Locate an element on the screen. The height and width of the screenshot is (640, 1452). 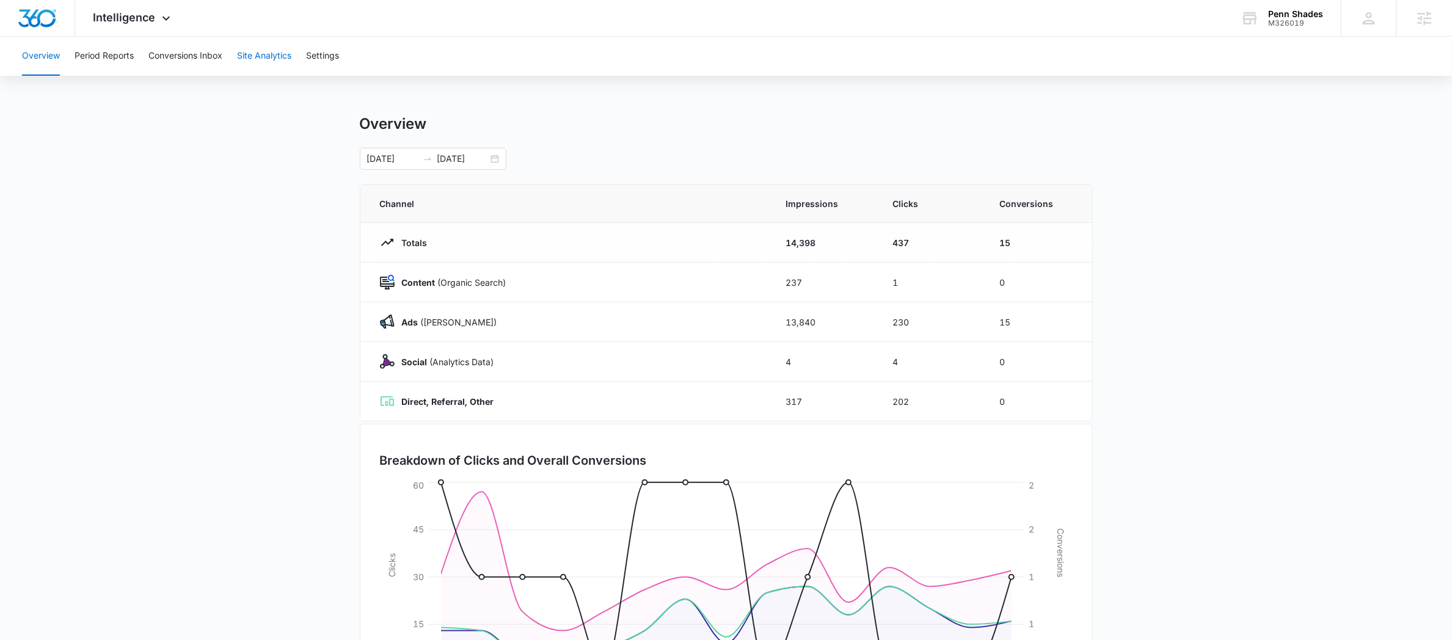
td: 237 is located at coordinates (825, 282).